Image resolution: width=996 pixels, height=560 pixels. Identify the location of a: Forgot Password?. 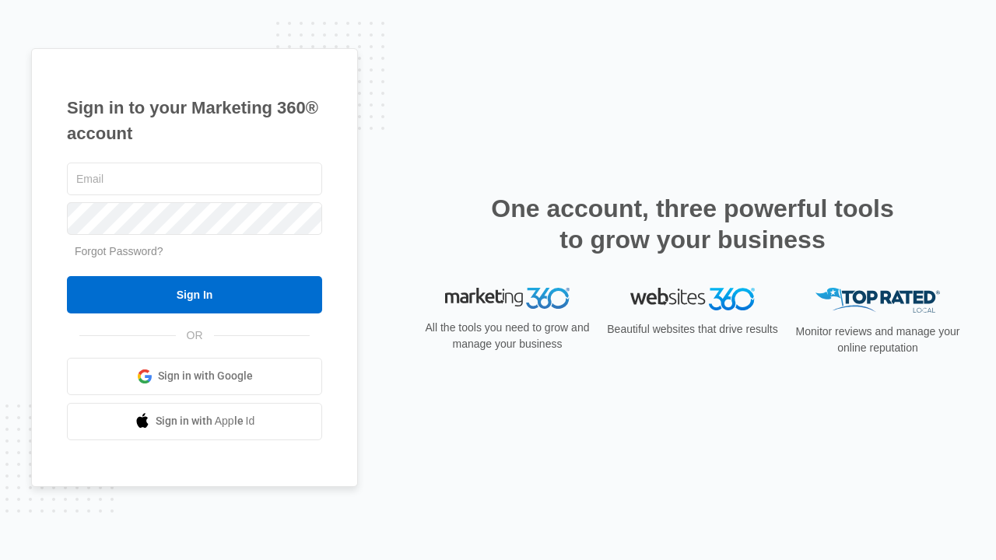
(119, 251).